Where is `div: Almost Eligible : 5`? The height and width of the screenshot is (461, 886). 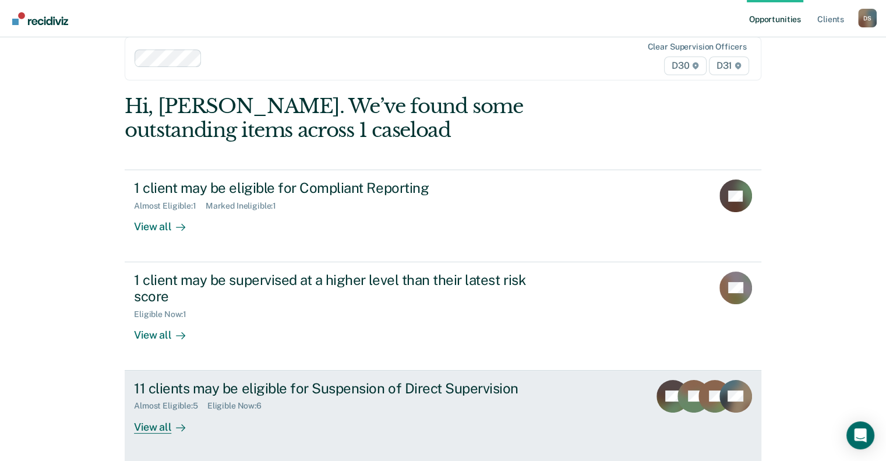 div: Almost Eligible : 5 is located at coordinates (171, 405).